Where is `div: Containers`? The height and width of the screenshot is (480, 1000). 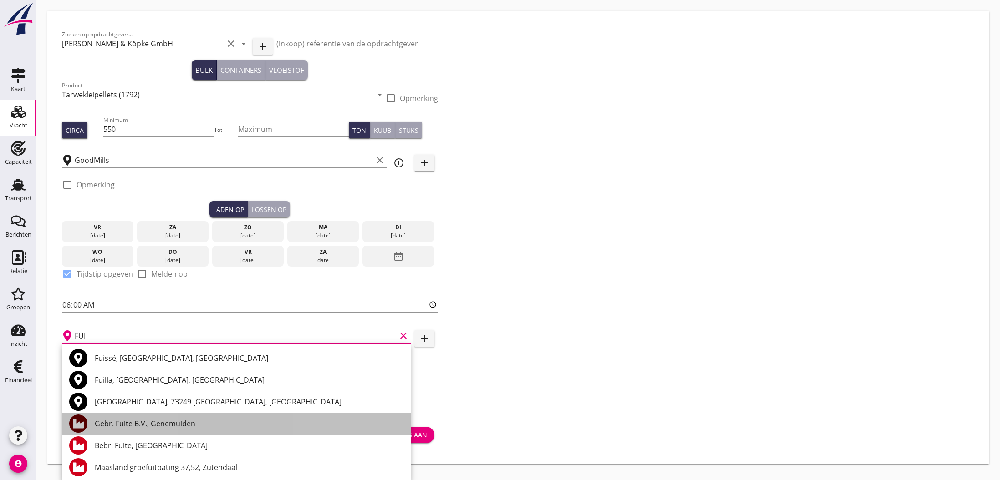 div: Containers is located at coordinates (241, 70).